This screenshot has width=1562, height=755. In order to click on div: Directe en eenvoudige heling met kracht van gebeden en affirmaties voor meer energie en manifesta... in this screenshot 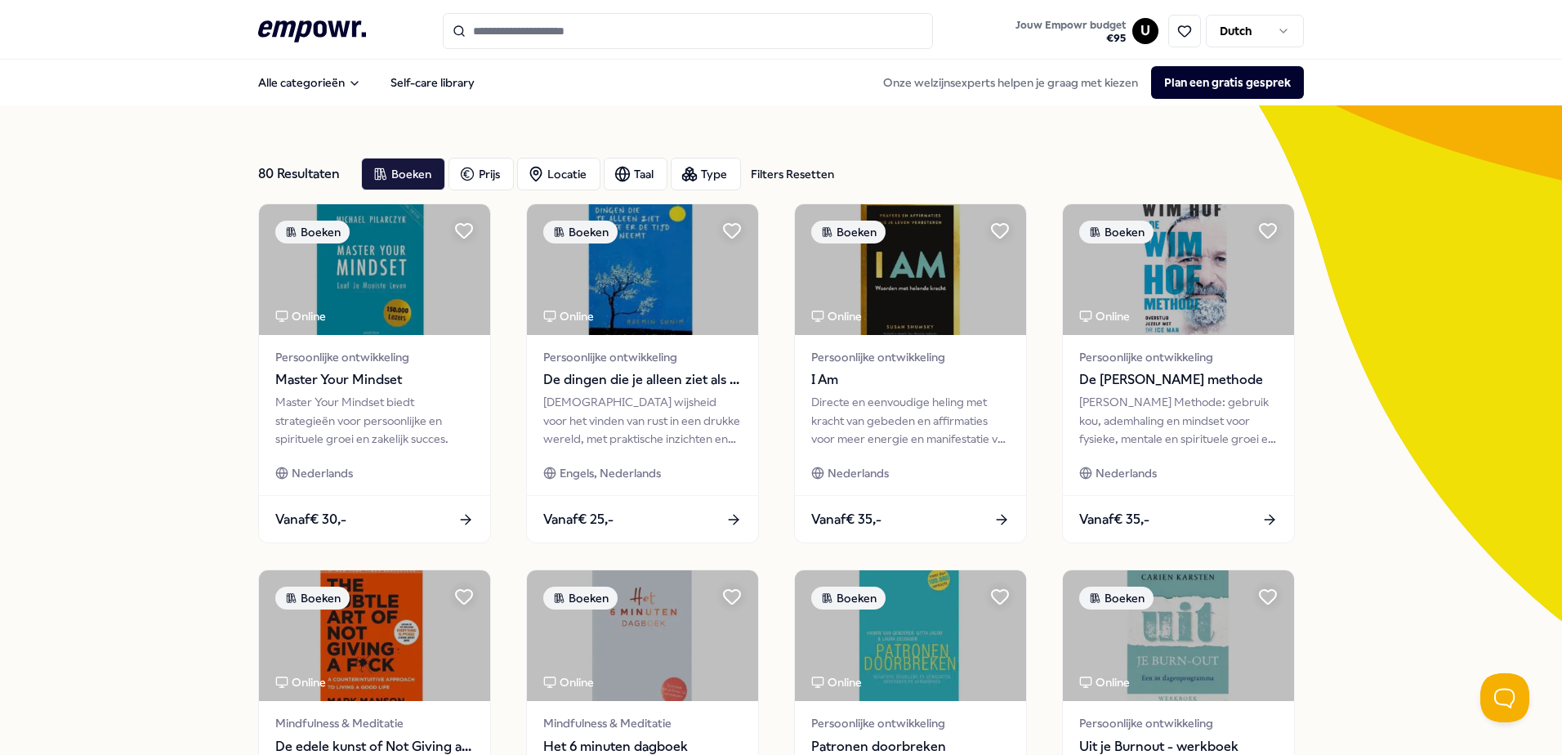, I will do `click(910, 420)`.